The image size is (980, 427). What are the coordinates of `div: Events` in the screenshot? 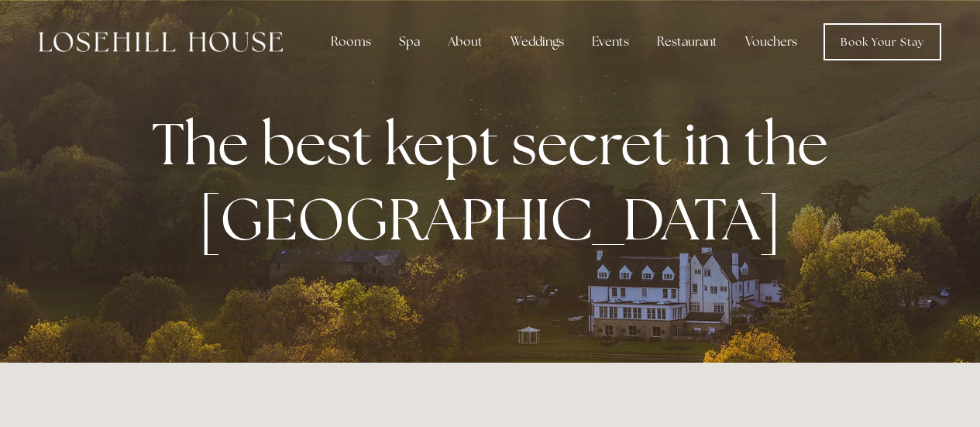 It's located at (611, 42).